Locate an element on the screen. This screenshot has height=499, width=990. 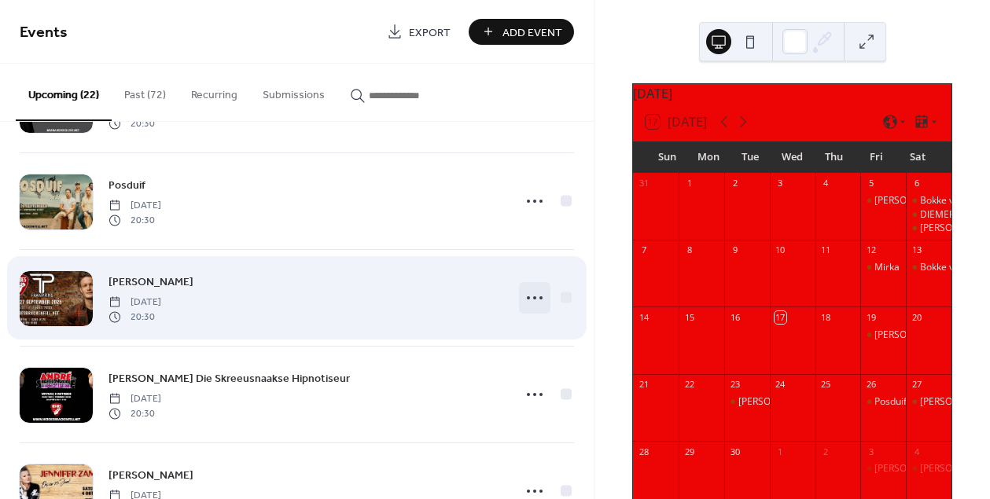
div: Fran Prins is located at coordinates (929, 402).